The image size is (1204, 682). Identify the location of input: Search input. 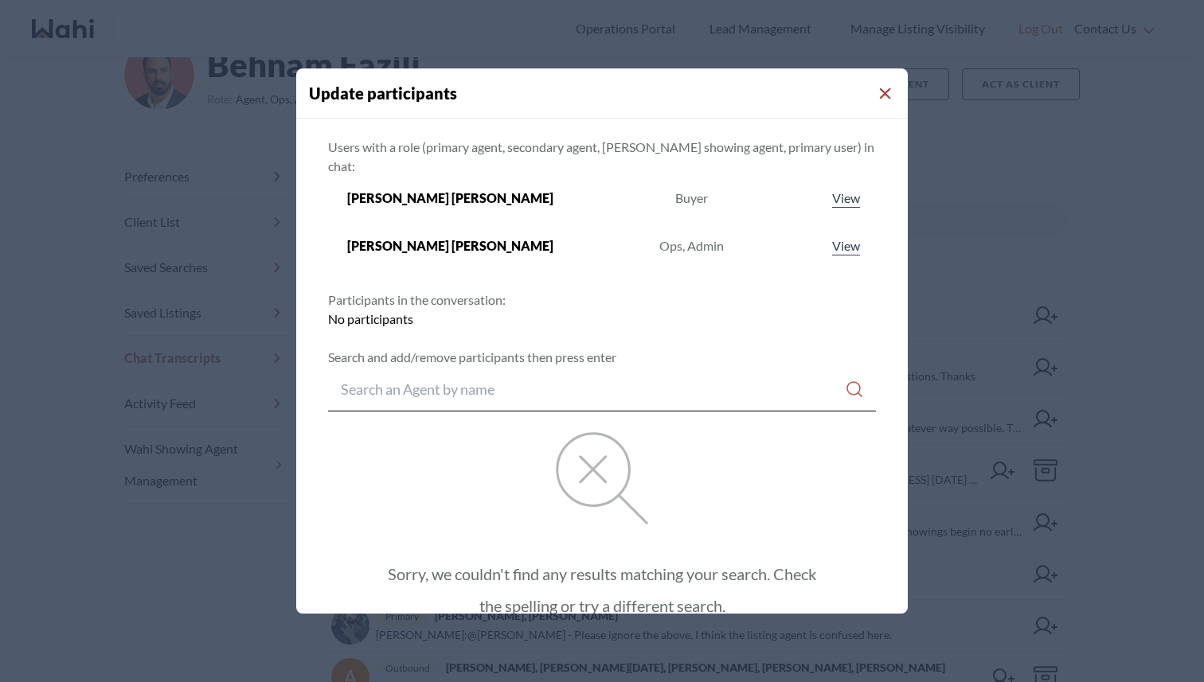
(592, 389).